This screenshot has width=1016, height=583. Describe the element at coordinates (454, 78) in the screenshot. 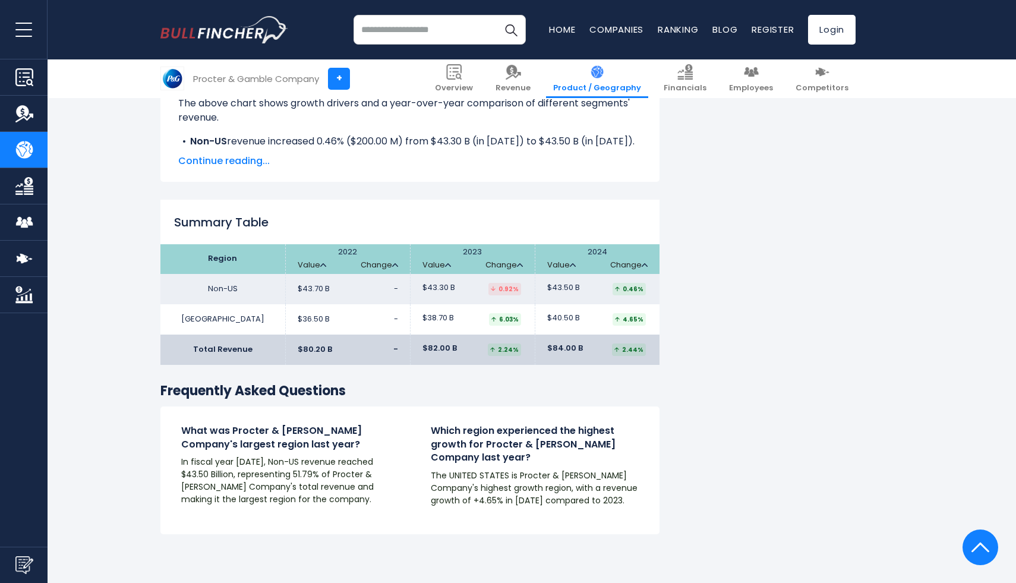

I see `a: Overview` at that location.